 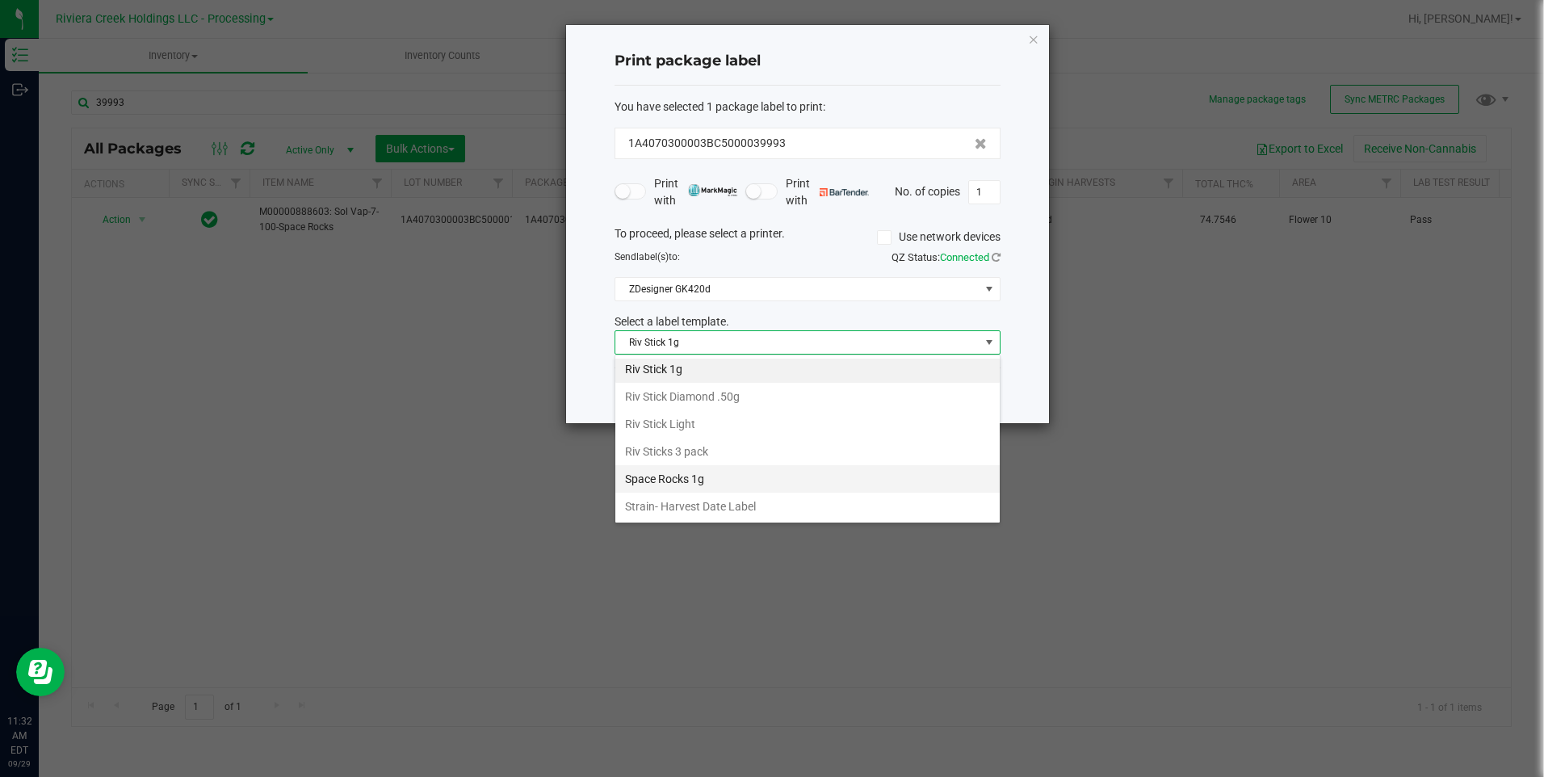 I want to click on li: Riv Sticks 3 pack, so click(x=807, y=451).